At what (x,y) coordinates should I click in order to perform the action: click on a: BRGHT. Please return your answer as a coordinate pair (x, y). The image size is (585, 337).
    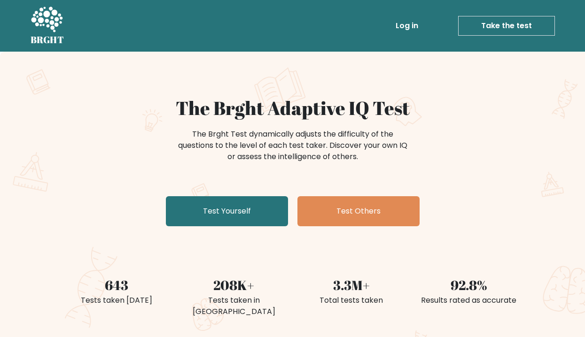
    Looking at the image, I should click on (47, 26).